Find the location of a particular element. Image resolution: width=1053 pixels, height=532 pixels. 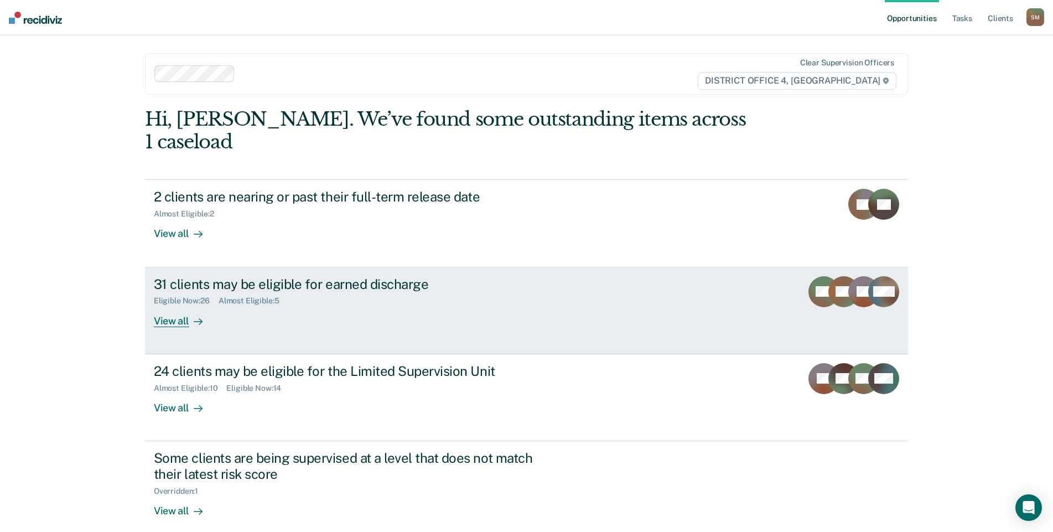

div: S M is located at coordinates (1035, 17).